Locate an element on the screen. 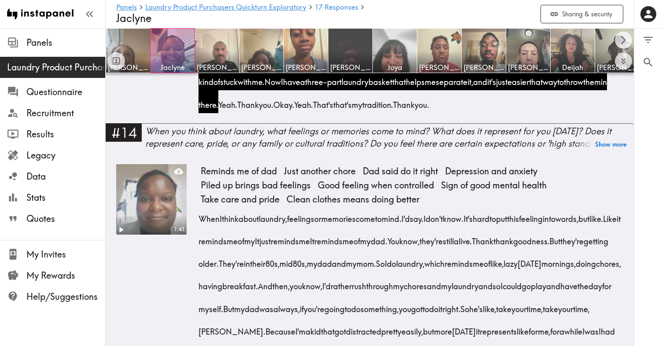  span: easier is located at coordinates (518, 79).